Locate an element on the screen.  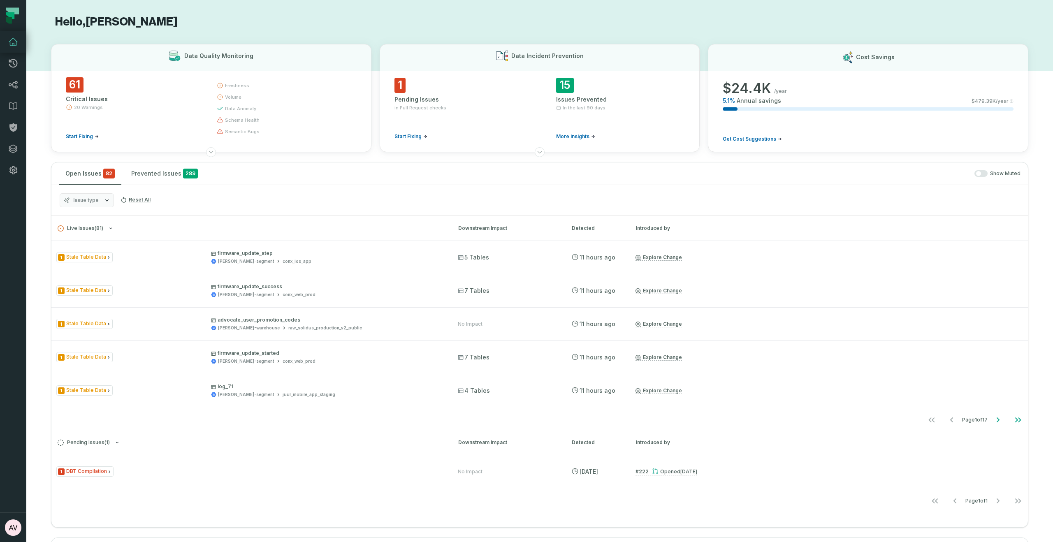
span: Issue type is located at coordinates (86, 200).